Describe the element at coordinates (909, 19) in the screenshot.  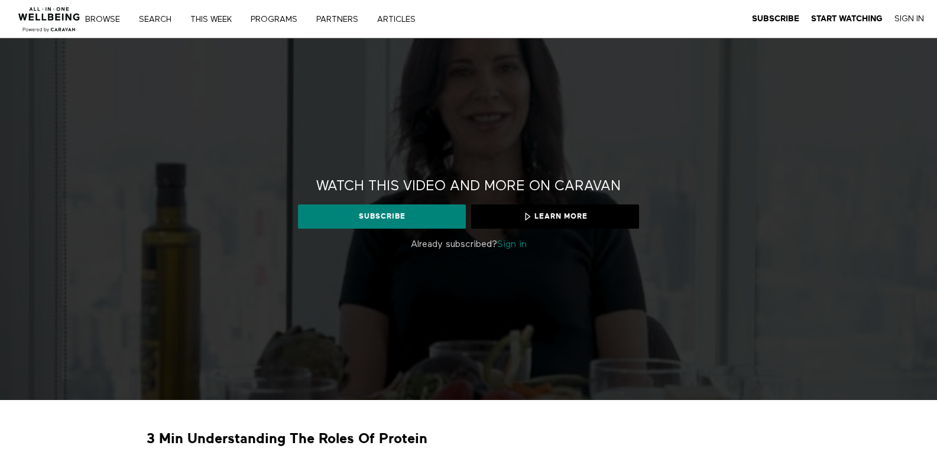
I see `a: Sign In` at that location.